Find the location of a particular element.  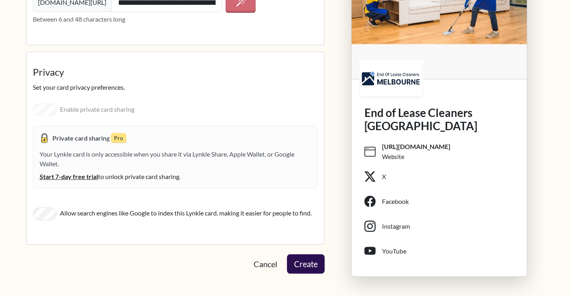

label: Allow search engines like Google to index this Lynkle card, making it easier for people to find. is located at coordinates (186, 213).